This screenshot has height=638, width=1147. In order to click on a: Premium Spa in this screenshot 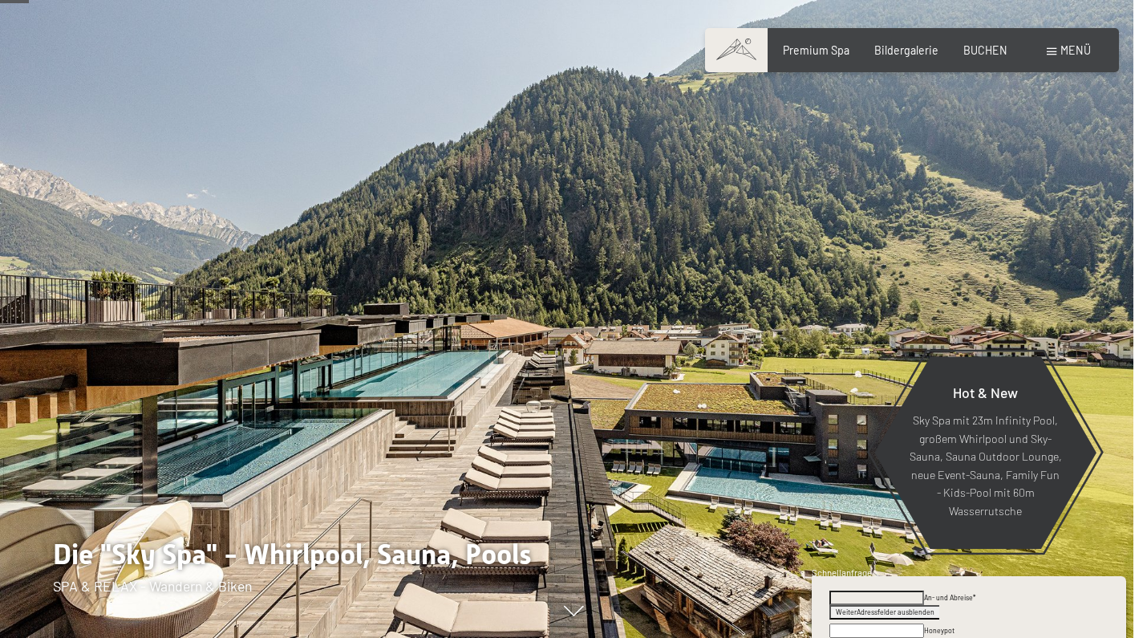, I will do `click(816, 50)`.